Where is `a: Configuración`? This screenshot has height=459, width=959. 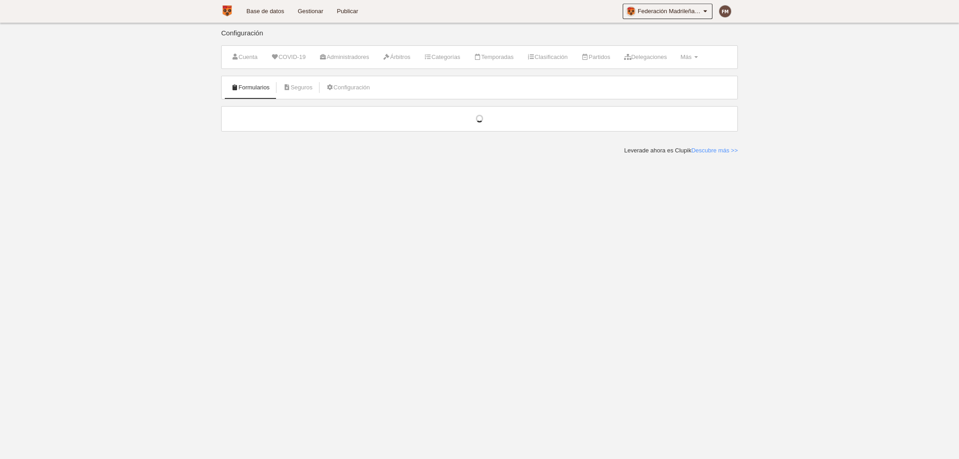 a: Configuración is located at coordinates (348, 87).